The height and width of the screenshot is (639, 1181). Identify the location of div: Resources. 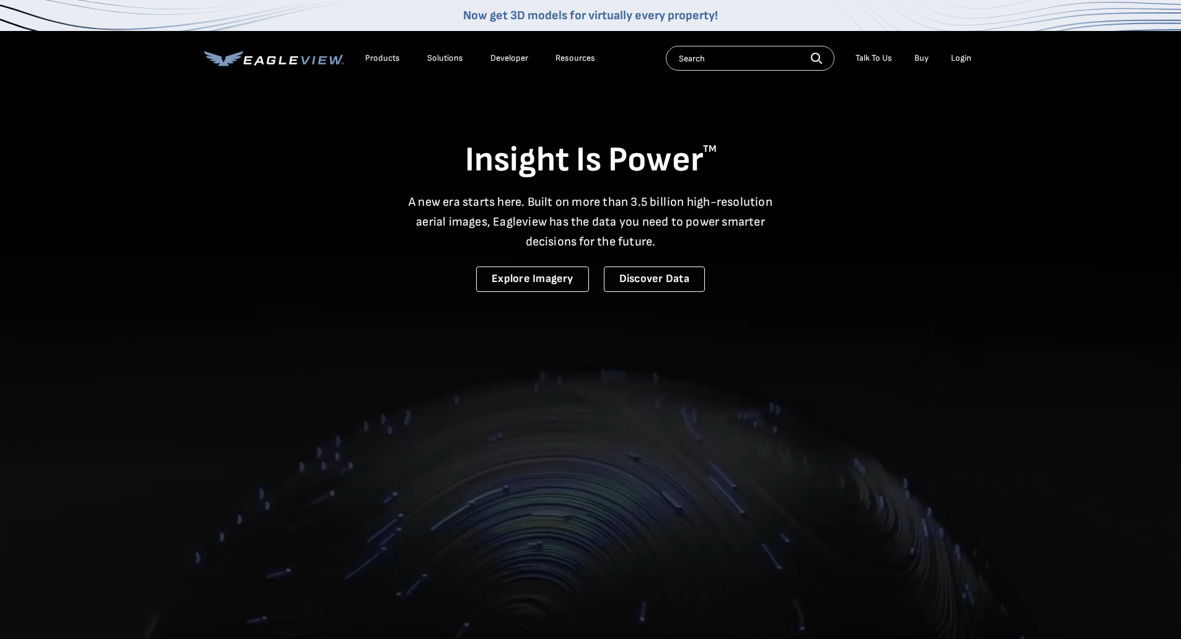
(575, 58).